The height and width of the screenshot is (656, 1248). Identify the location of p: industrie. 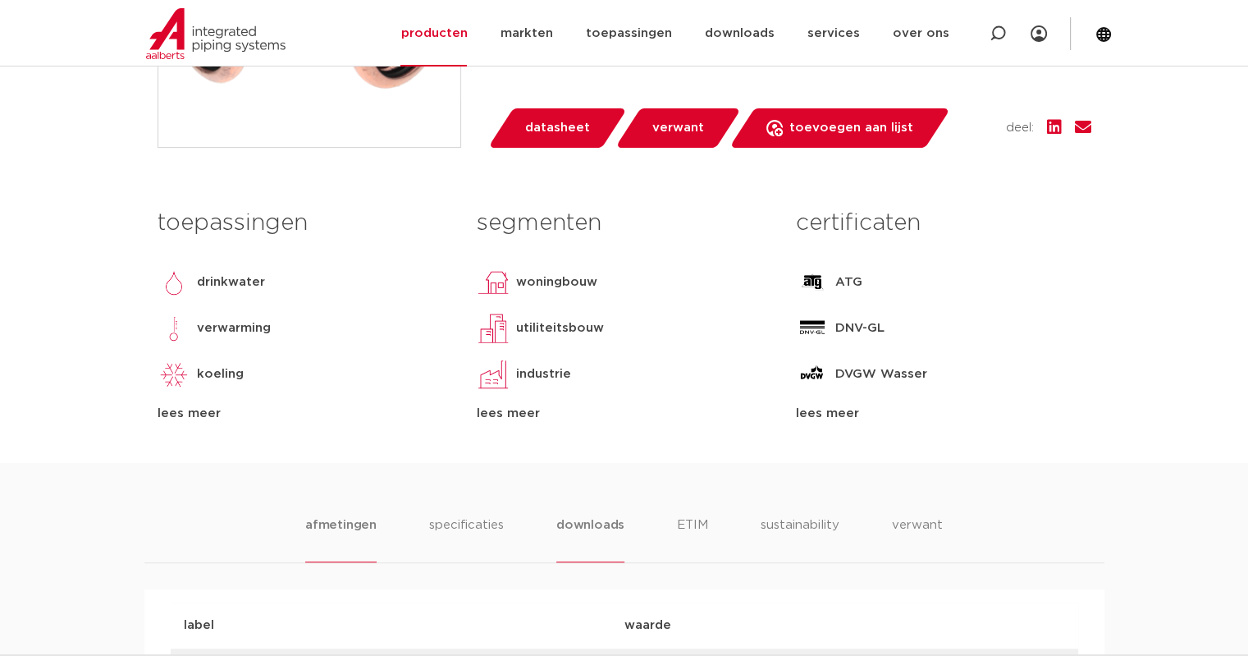
(543, 374).